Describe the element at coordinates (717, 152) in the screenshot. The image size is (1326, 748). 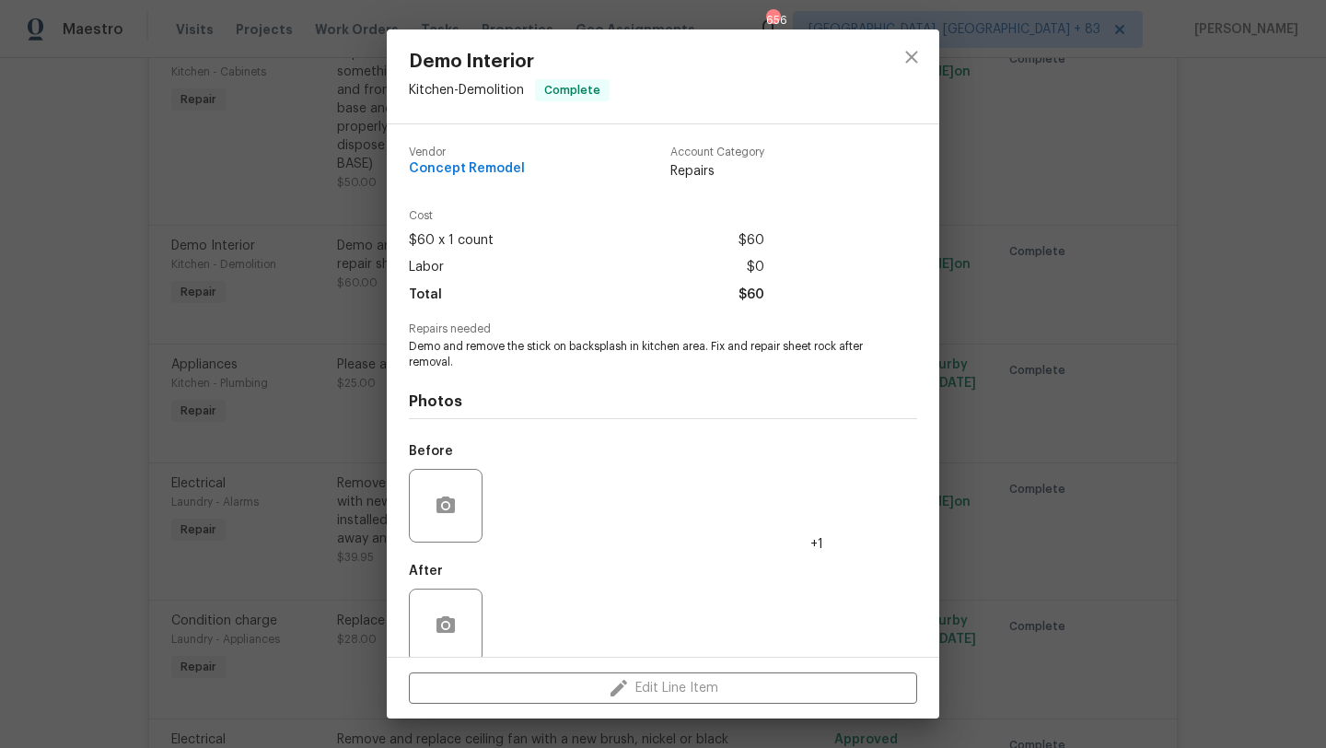
I see `span: Account Category` at that location.